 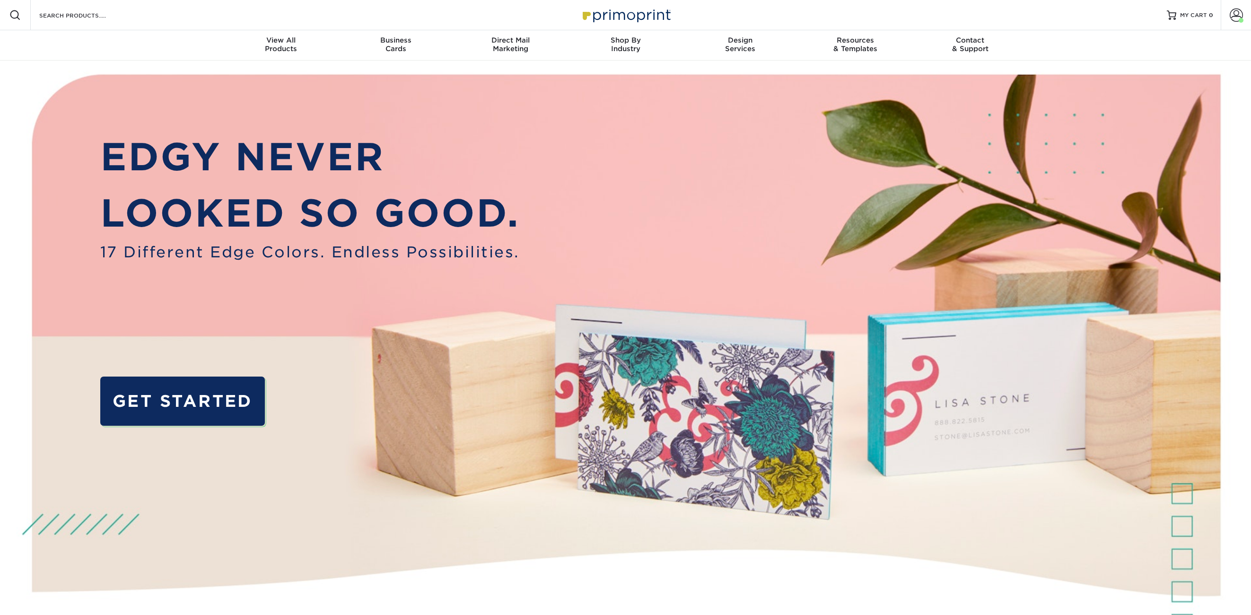 I want to click on input: SEARCH PRODUCTS....., so click(x=84, y=15).